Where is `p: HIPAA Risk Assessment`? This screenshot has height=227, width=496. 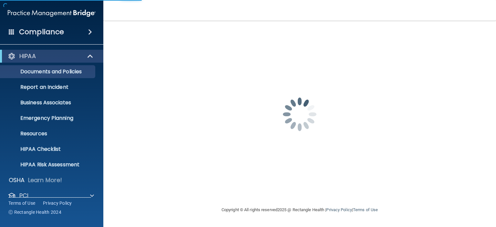
p: HIPAA Risk Assessment is located at coordinates (48, 165).